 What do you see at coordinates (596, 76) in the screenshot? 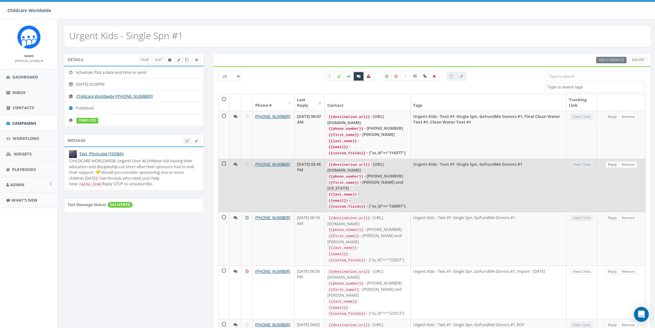
I see `input: Type to search` at bounding box center [596, 76].